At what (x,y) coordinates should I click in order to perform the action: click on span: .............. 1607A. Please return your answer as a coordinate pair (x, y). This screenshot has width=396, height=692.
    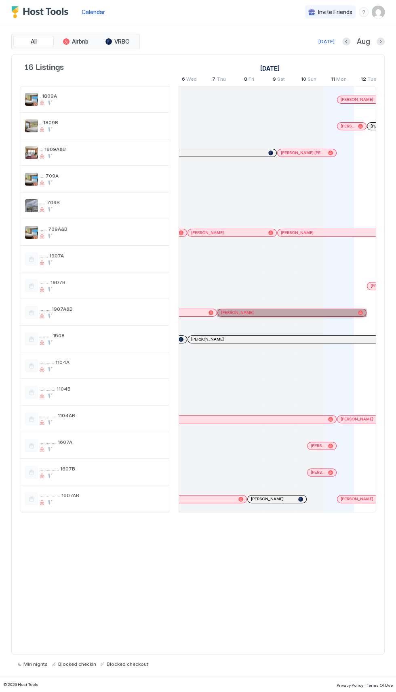
    Looking at the image, I should click on (102, 442).